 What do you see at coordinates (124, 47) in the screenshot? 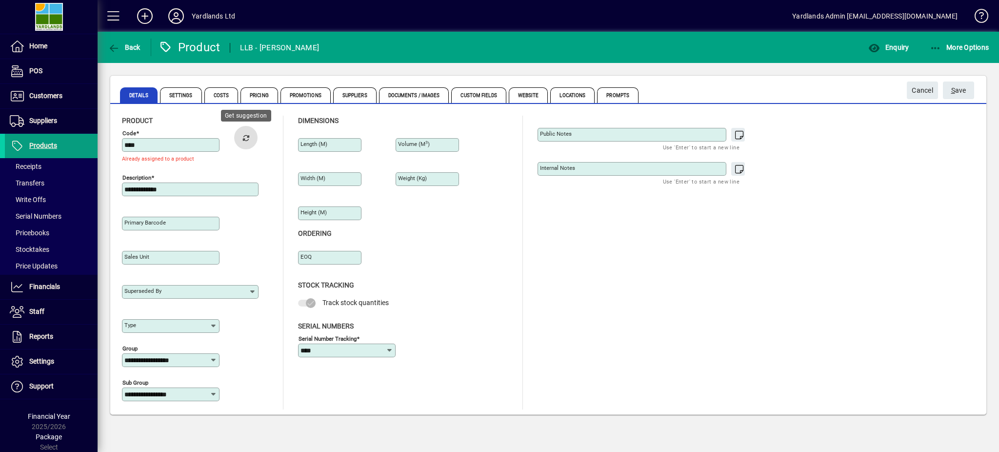
I see `button: Back` at bounding box center [124, 47].